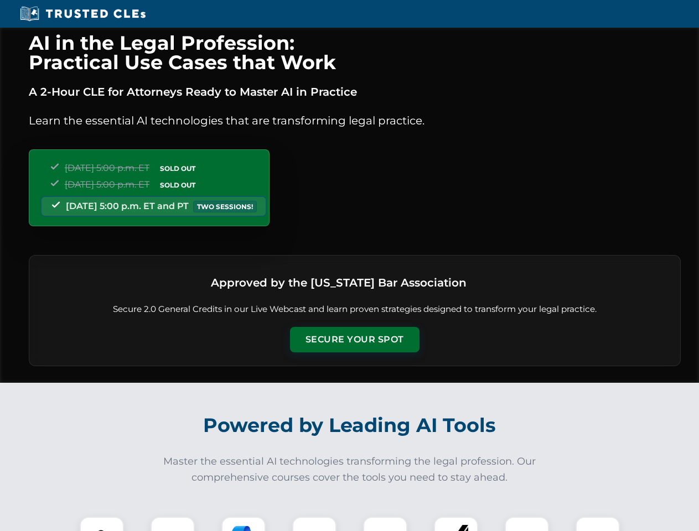 Image resolution: width=699 pixels, height=531 pixels. Describe the element at coordinates (350, 425) in the screenshot. I see `h2: Powered by Leading AI Tools` at that location.